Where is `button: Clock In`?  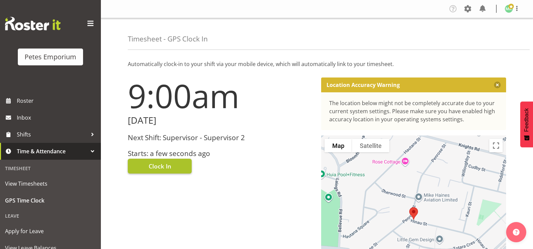
button: Clock In is located at coordinates (160, 166).